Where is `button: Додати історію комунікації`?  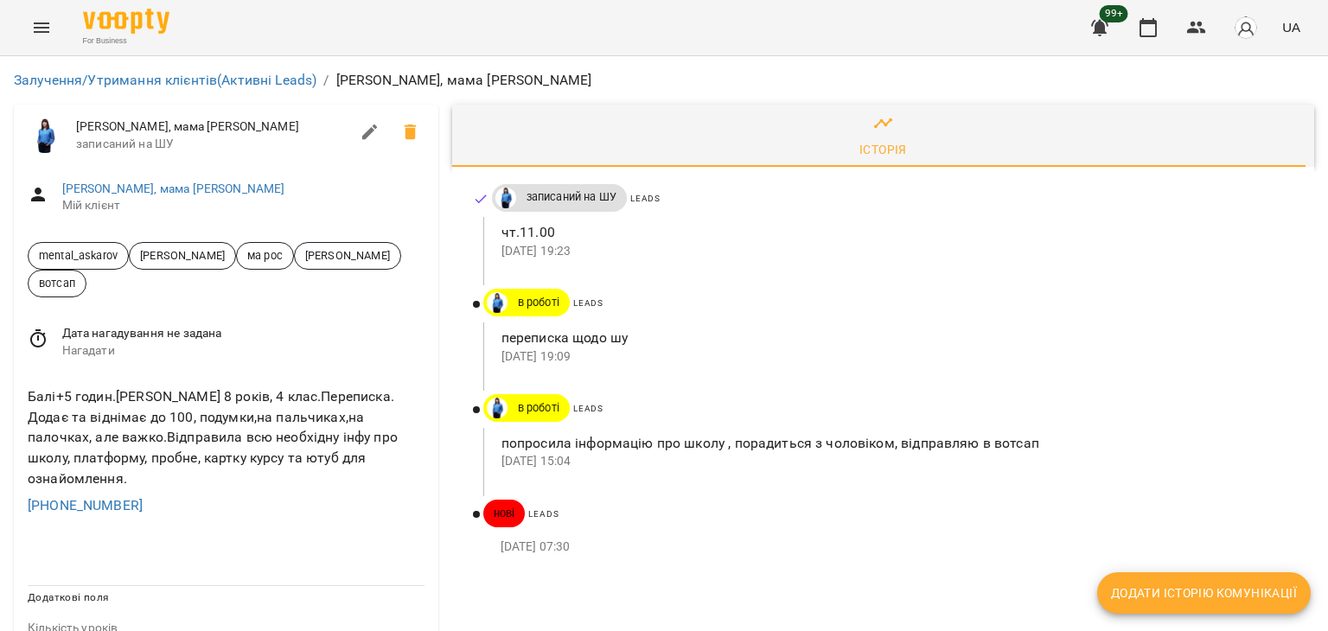 button: Додати історію комунікації is located at coordinates (1203, 593).